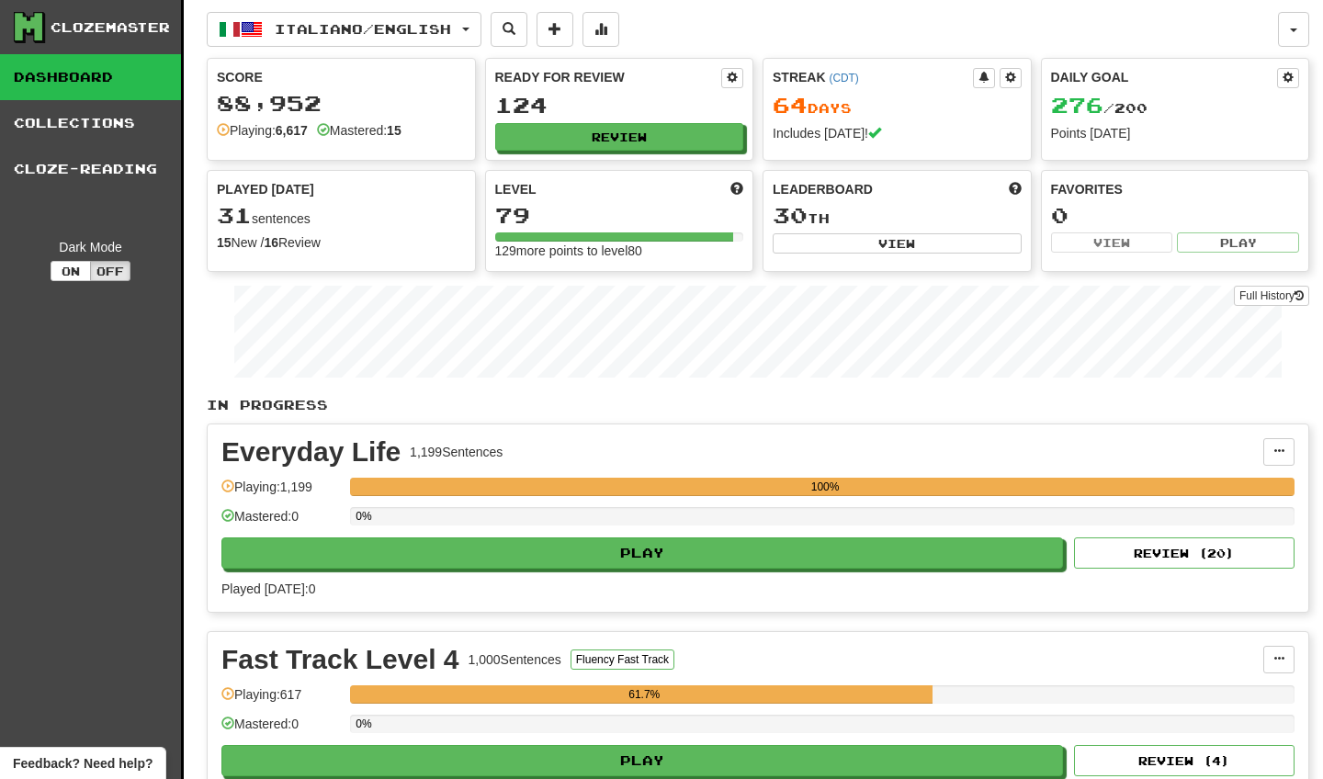 The image size is (1323, 779). What do you see at coordinates (825, 487) in the screenshot?
I see `div: 100%` at bounding box center [825, 487].